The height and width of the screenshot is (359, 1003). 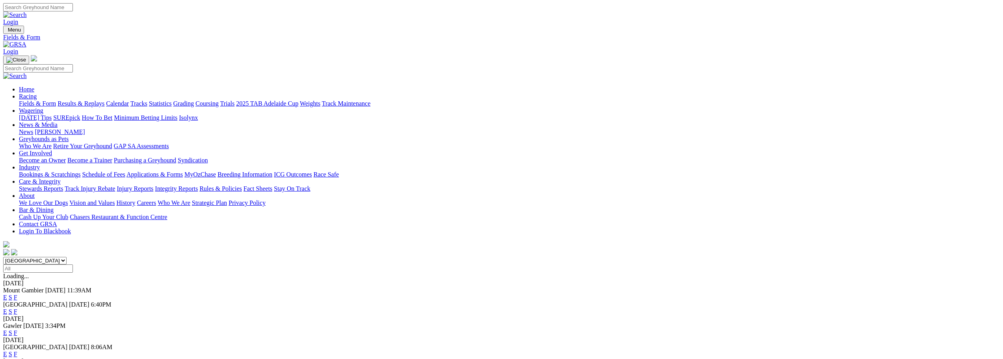 I want to click on img: twitter.svg, so click(x=14, y=252).